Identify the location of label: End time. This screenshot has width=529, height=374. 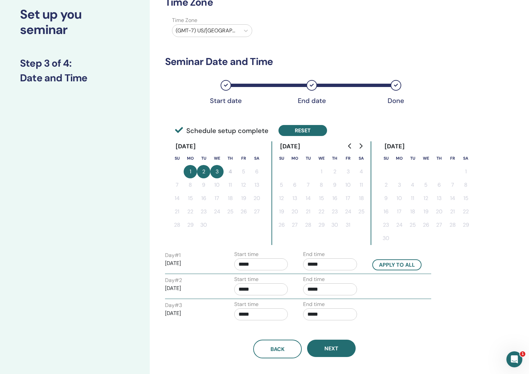
(314, 254).